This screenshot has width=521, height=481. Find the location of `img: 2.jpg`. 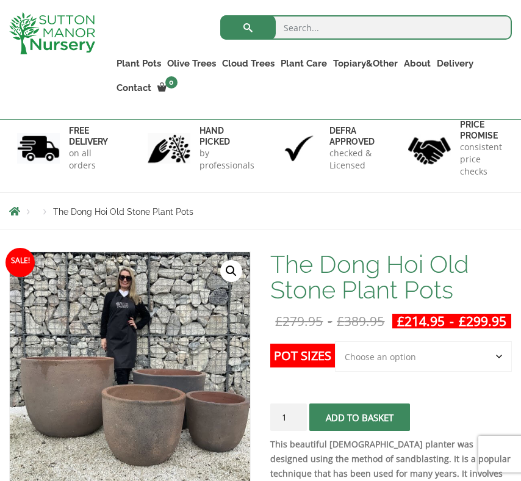

img: 2.jpg is located at coordinates (169, 148).